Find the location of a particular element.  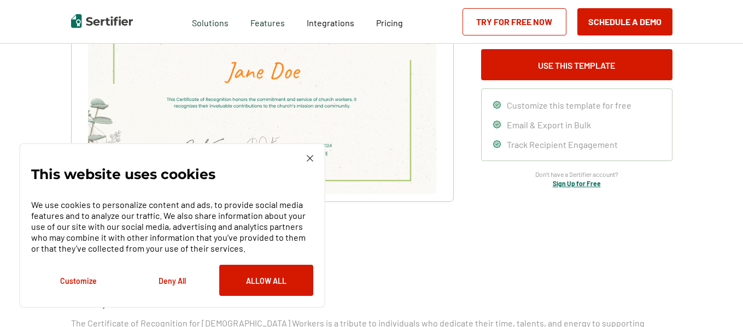

span: Features is located at coordinates (267, 21).